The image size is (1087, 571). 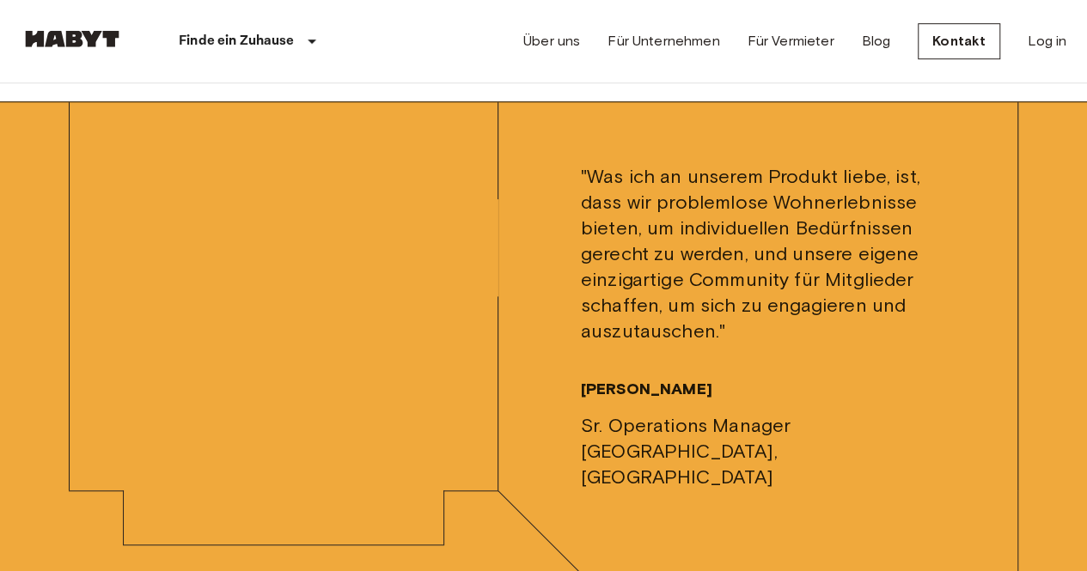 I want to click on a: Blog, so click(x=875, y=41).